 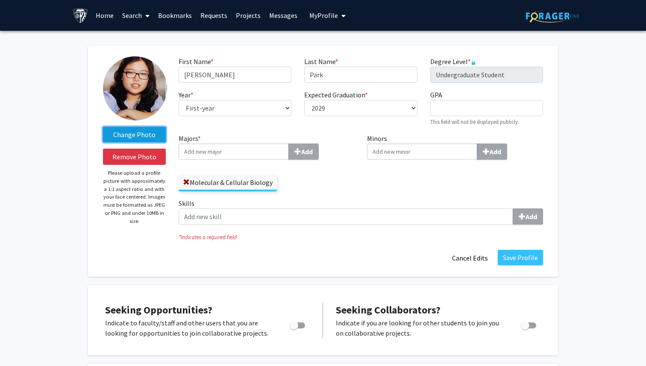 What do you see at coordinates (336, 95) in the screenshot?
I see `label: Expected Graduation` at bounding box center [336, 95].